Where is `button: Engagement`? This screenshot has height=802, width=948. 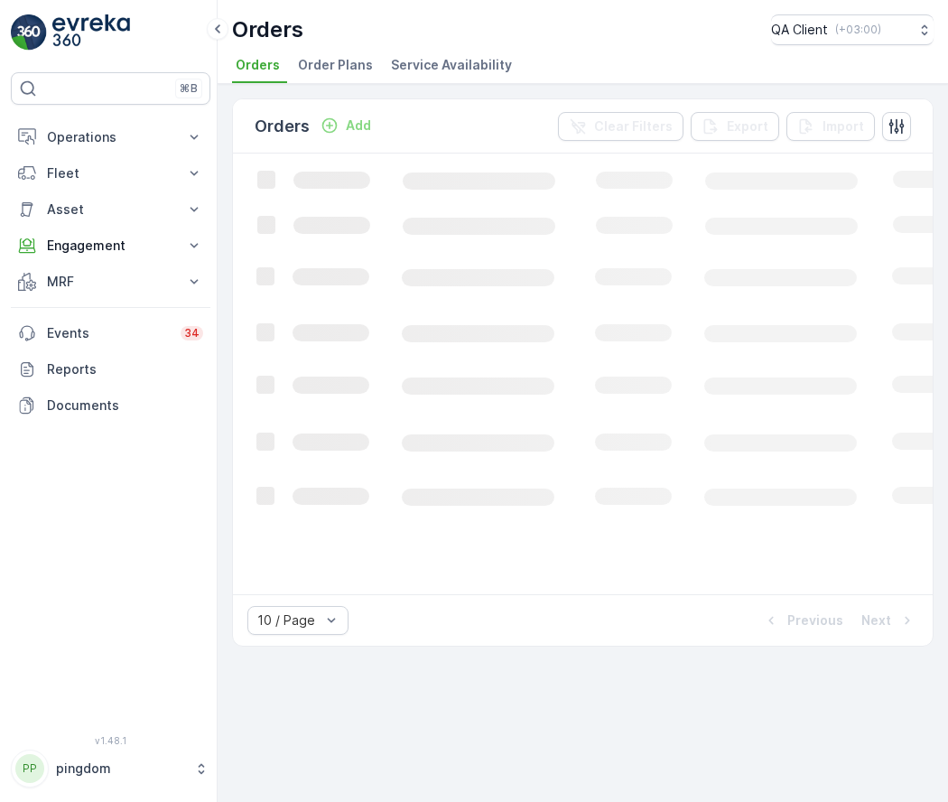
button: Engagement is located at coordinates (110, 246).